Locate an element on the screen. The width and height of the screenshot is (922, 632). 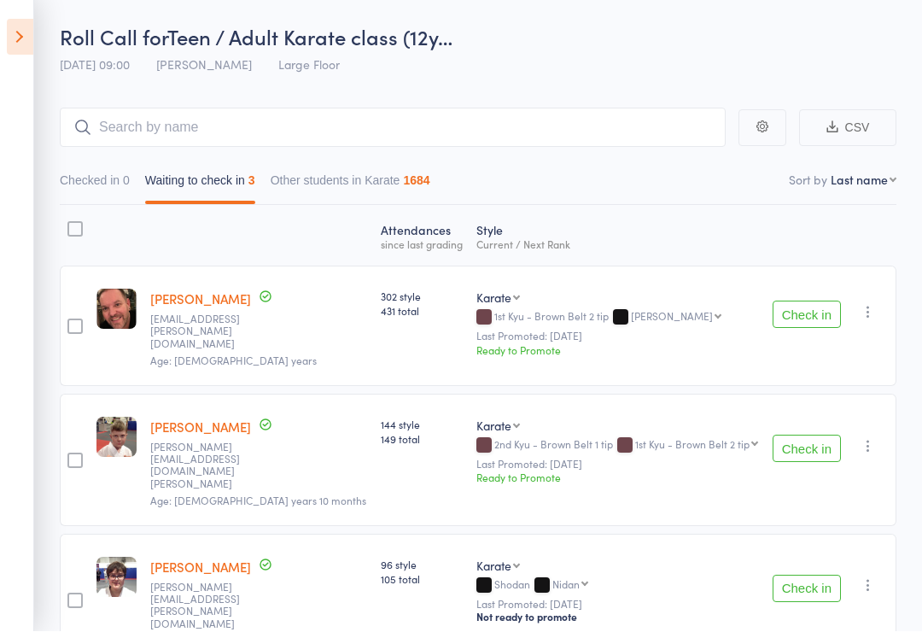
button: Other students in Karate1684 is located at coordinates (350, 185).